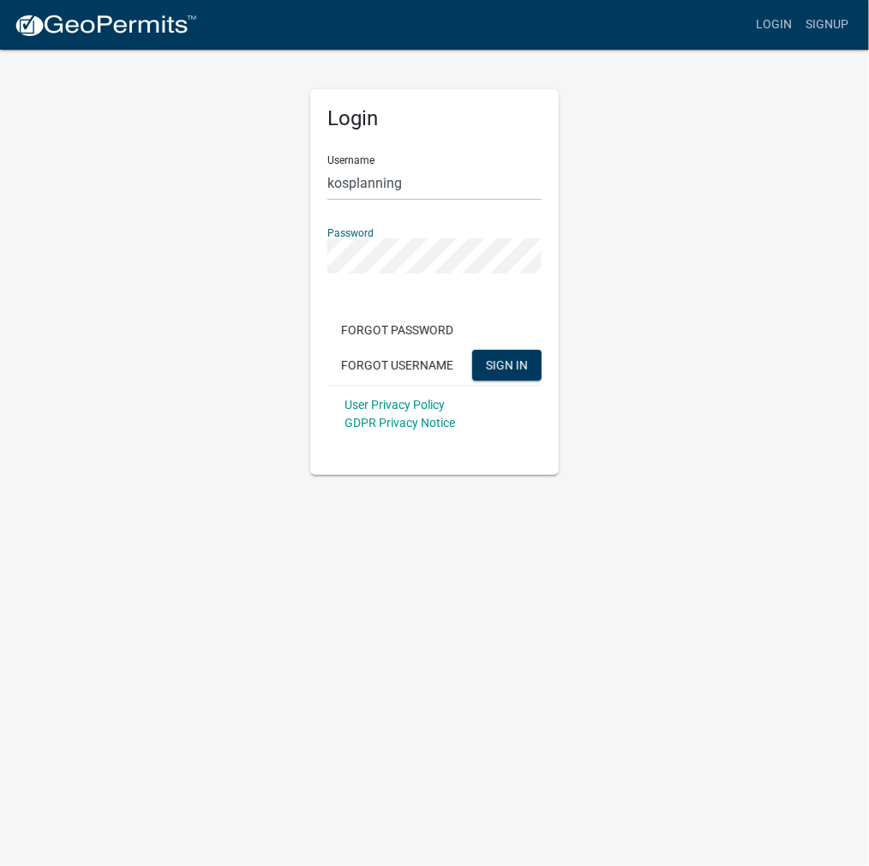 Image resolution: width=869 pixels, height=866 pixels. I want to click on h5: Login, so click(435, 118).